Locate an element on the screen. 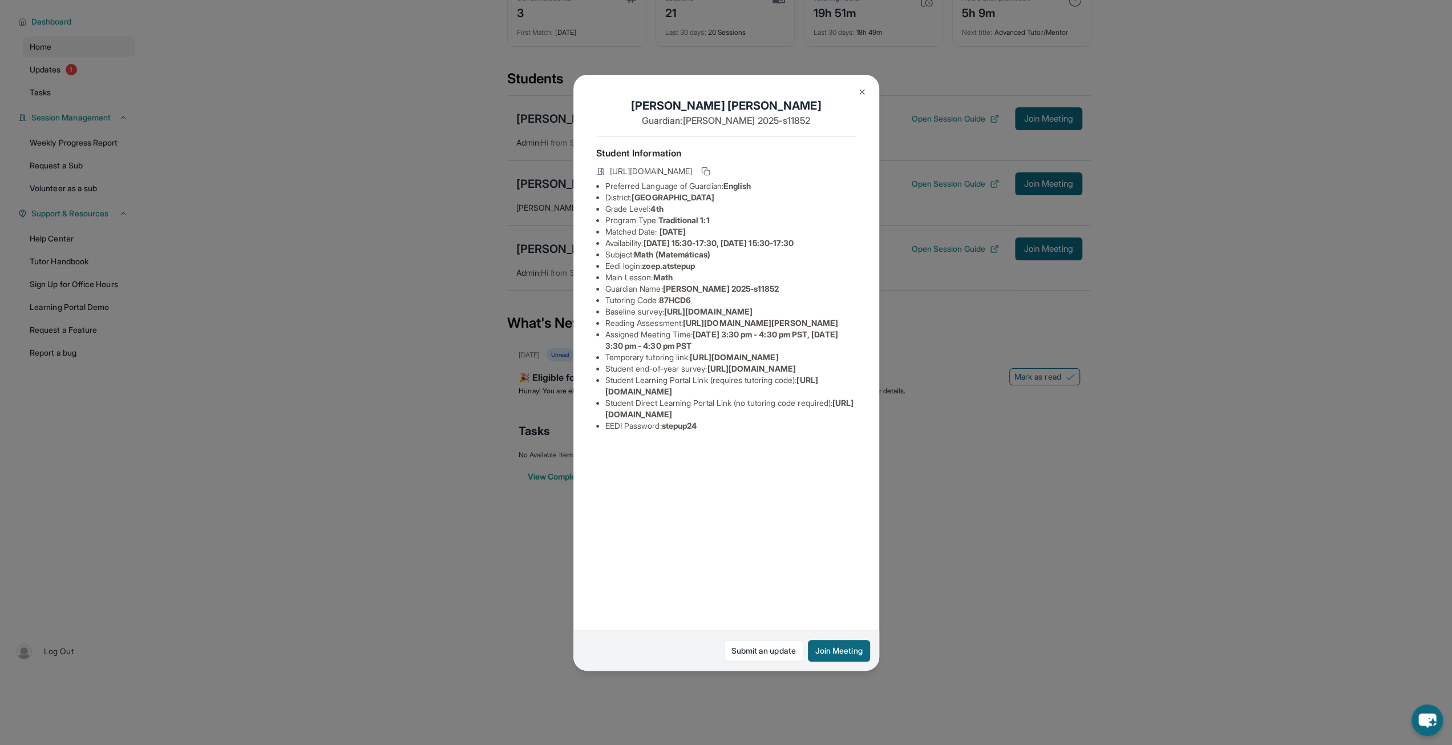 Image resolution: width=1452 pixels, height=745 pixels. li: Matched Date: is located at coordinates (731, 232).